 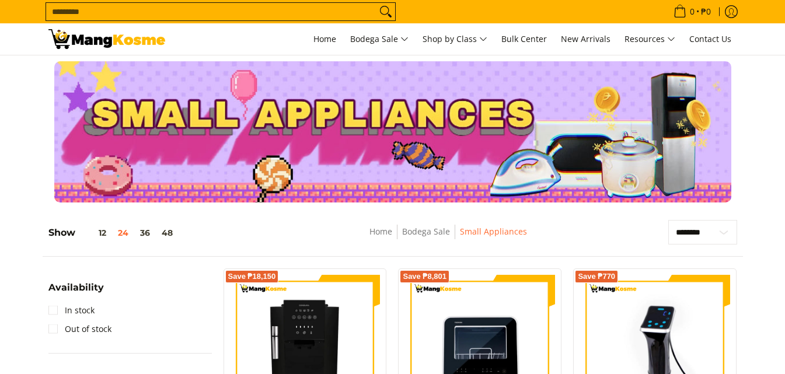 What do you see at coordinates (76, 292) in the screenshot?
I see `summary: Open` at bounding box center [76, 292].